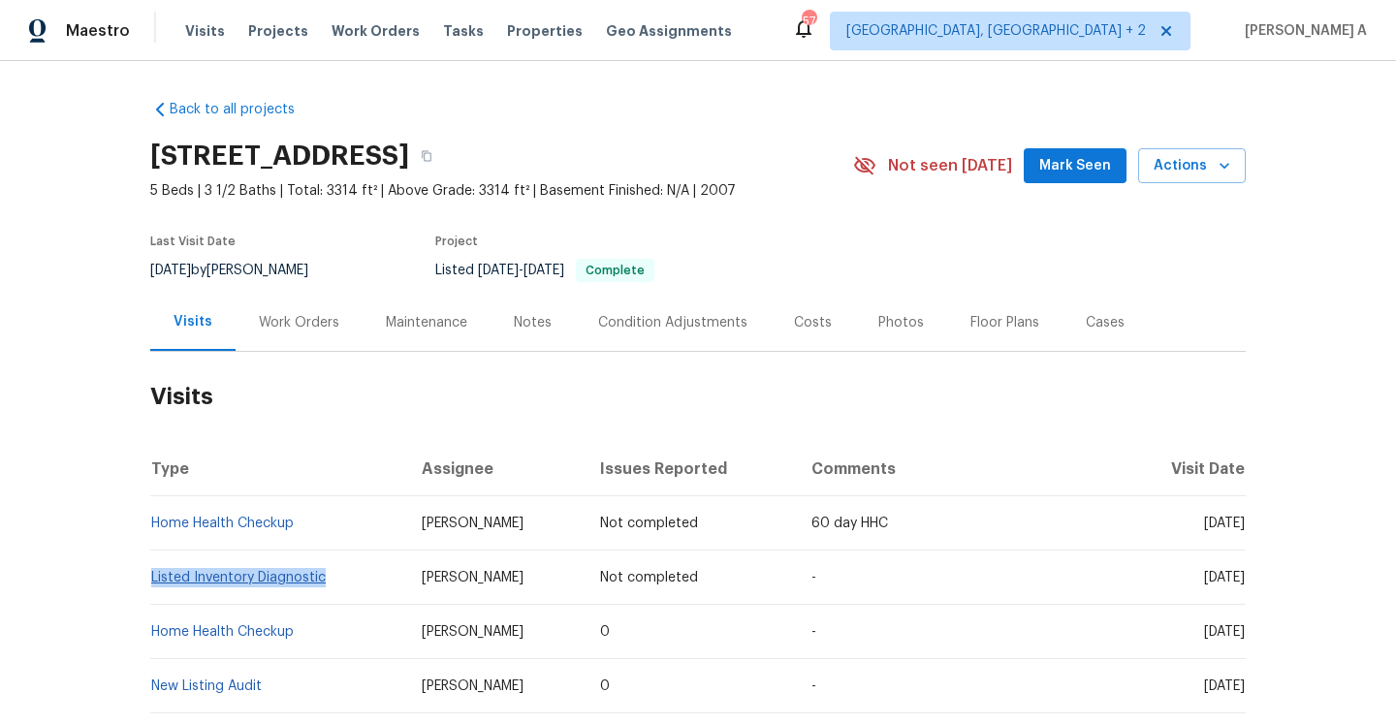 This screenshot has height=724, width=1396. What do you see at coordinates (813, 323) in the screenshot?
I see `div: Costs` at bounding box center [813, 323].